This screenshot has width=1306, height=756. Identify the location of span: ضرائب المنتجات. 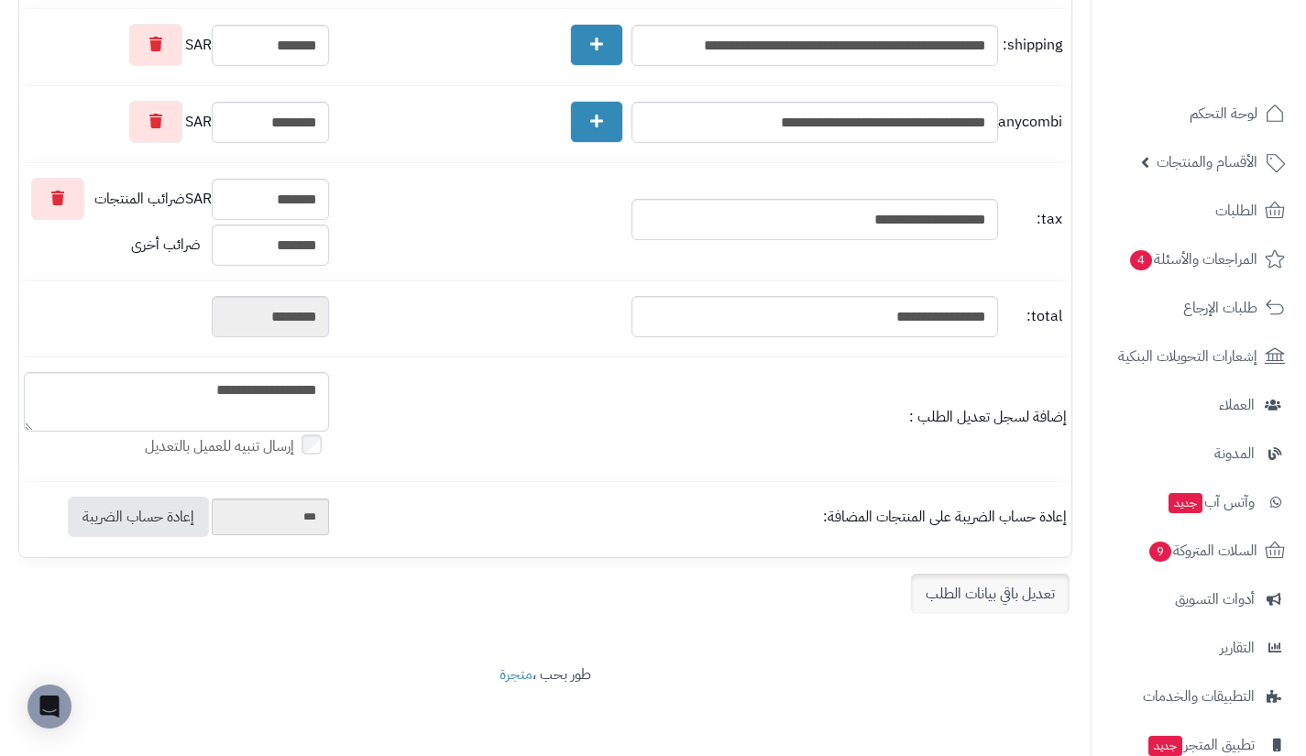
(139, 199).